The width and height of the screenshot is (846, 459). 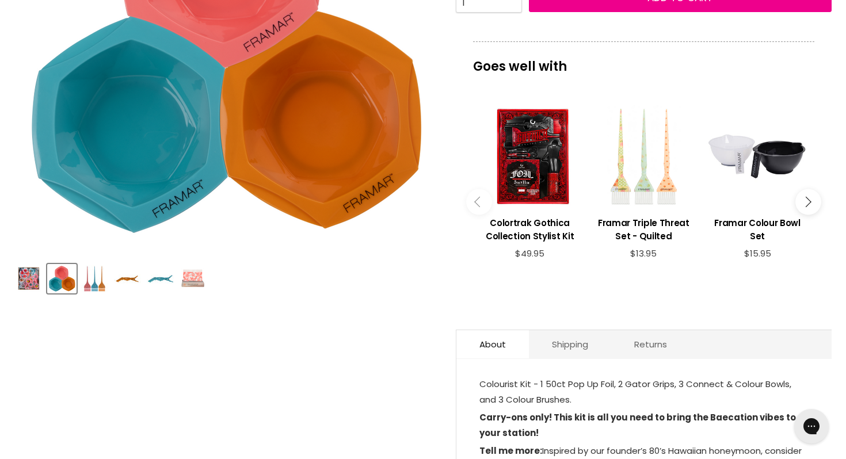 I want to click on button: Gorgias live chat, so click(x=23, y=21).